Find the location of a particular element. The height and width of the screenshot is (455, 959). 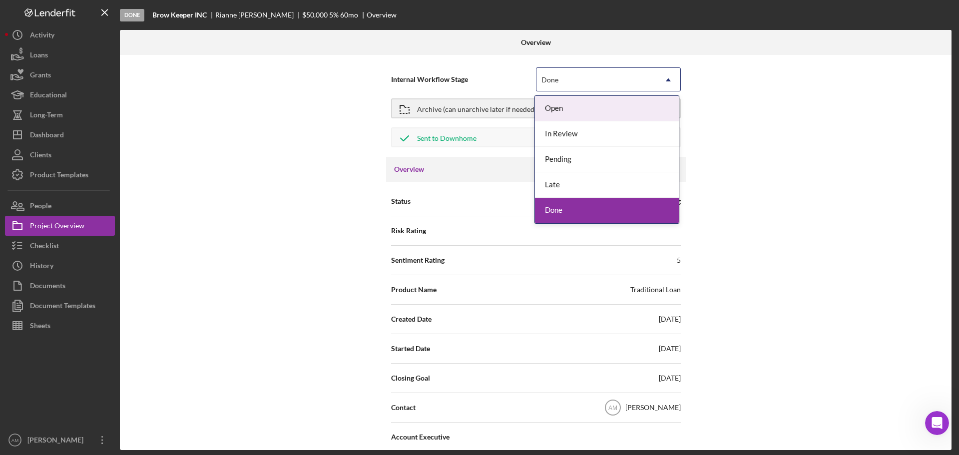

div: Traditional Loan is located at coordinates (655, 290).